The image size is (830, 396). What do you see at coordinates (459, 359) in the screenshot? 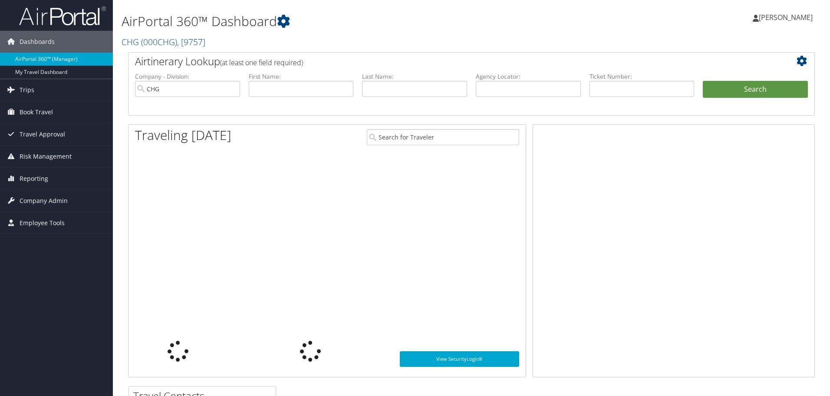
I see `a: View SecurityLogic®` at bounding box center [459, 359].